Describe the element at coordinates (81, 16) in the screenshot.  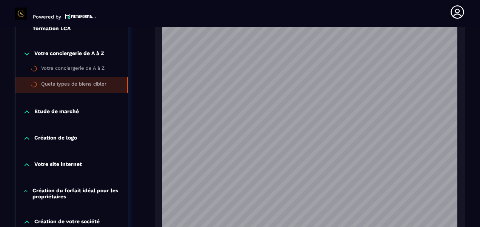
I see `img: logo` at that location.